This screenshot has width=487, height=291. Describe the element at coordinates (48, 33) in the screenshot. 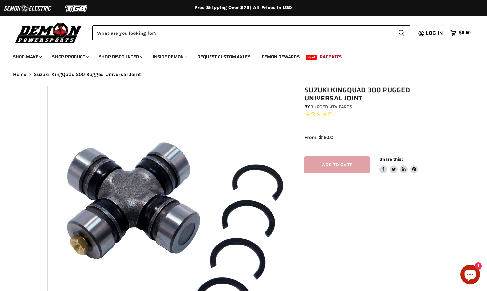

I see `img: Demon Powersports` at that location.